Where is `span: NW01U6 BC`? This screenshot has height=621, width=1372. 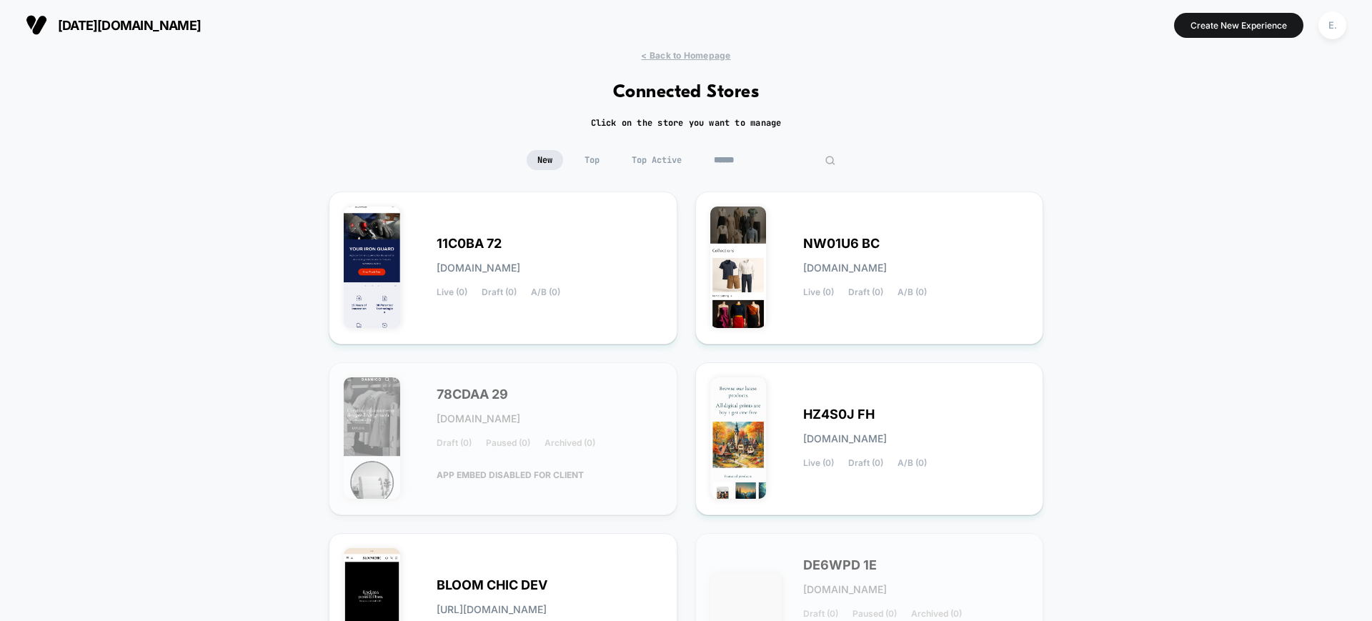
span: NW01U6 BC is located at coordinates (841, 244).